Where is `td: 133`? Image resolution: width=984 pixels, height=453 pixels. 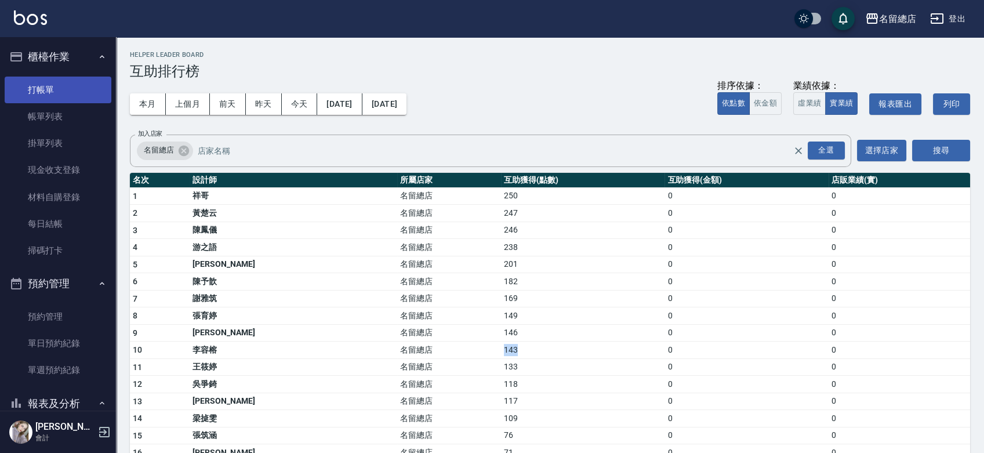
td: 133 is located at coordinates (583, 367).